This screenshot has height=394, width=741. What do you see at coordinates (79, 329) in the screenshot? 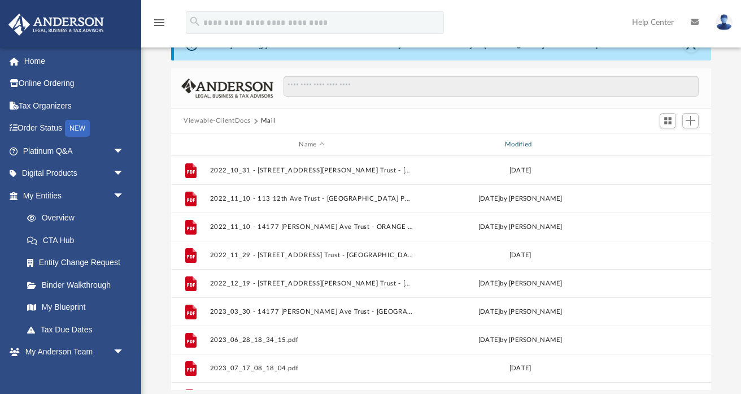
I see `a: Tax Due Dates` at bounding box center [79, 329].